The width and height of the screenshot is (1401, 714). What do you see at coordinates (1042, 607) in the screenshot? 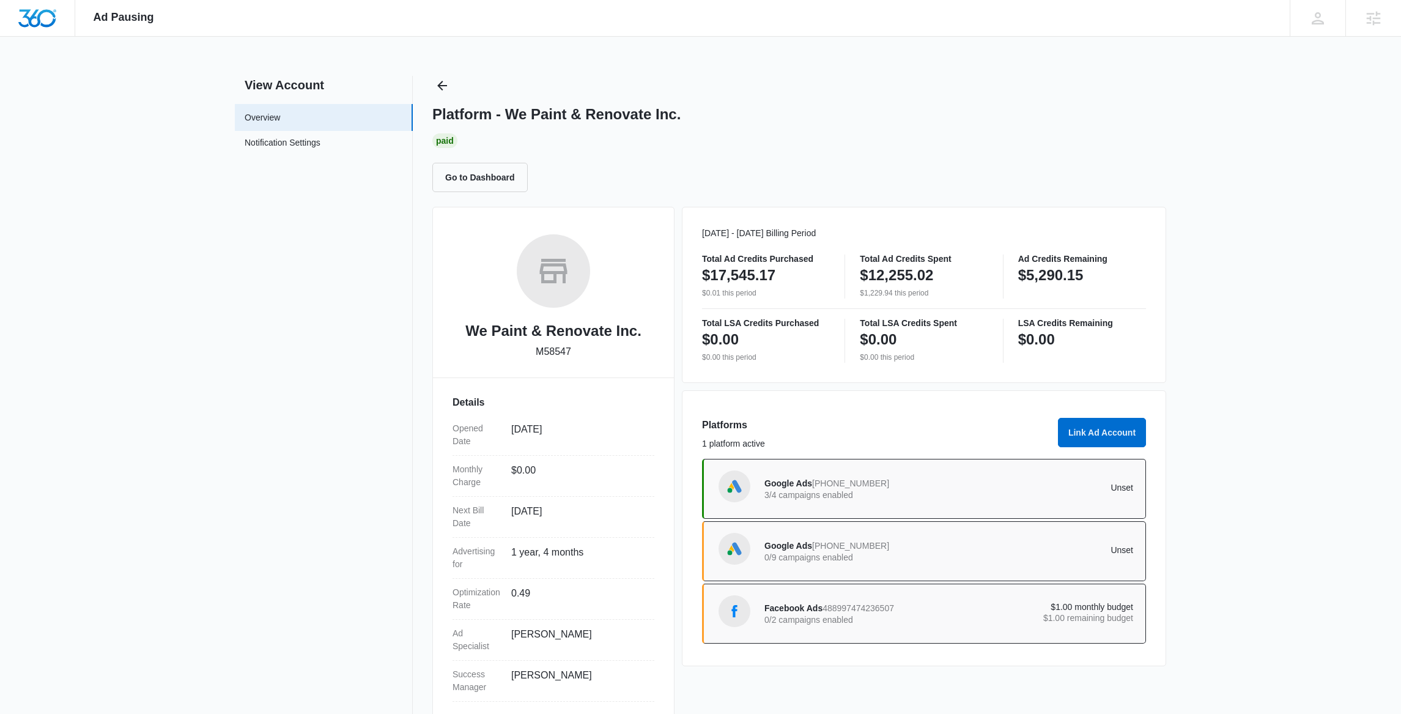
I see `p: $1.00 monthly budget` at bounding box center [1042, 607].